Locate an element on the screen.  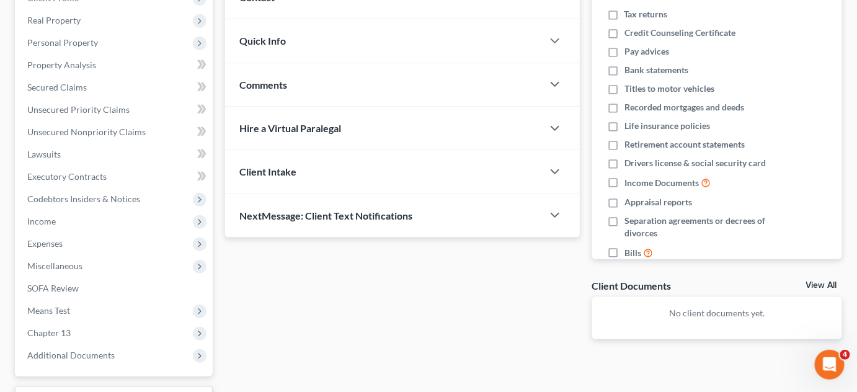
a: Property Analysis is located at coordinates (115, 65).